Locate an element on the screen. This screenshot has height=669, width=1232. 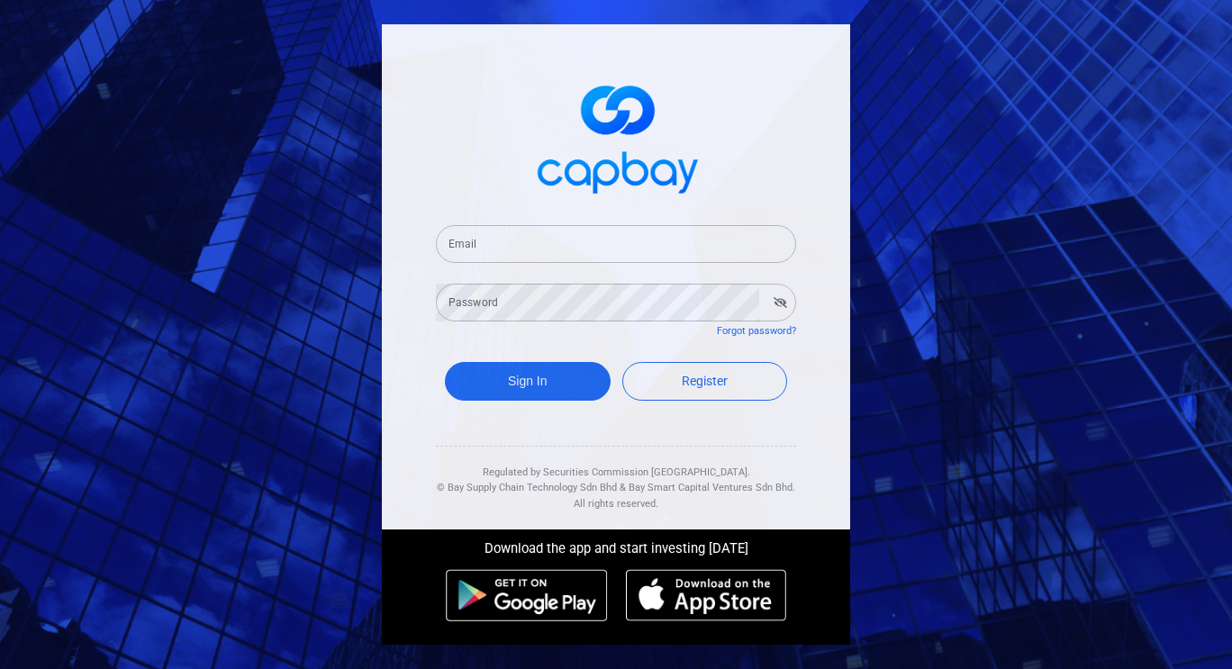
a: Forgot password? is located at coordinates (757, 331).